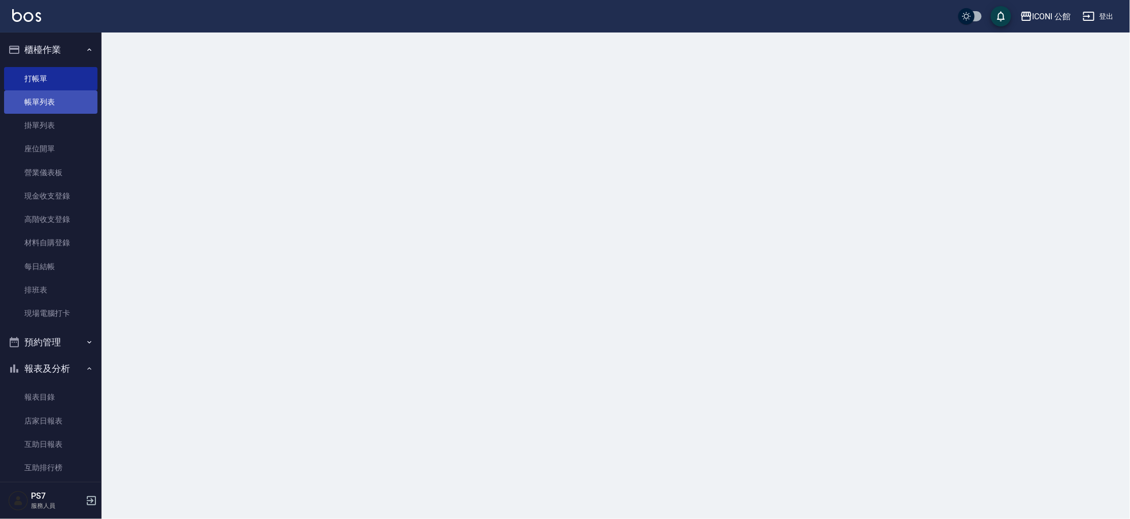 The image size is (1130, 519). I want to click on a: 店家日報表, so click(51, 421).